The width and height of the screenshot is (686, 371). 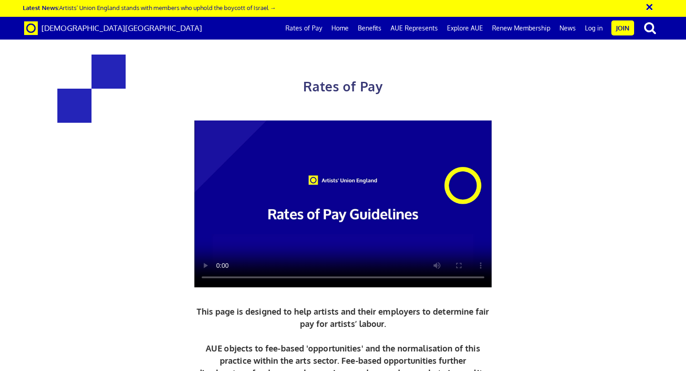 I want to click on a: AUE Represents, so click(x=414, y=28).